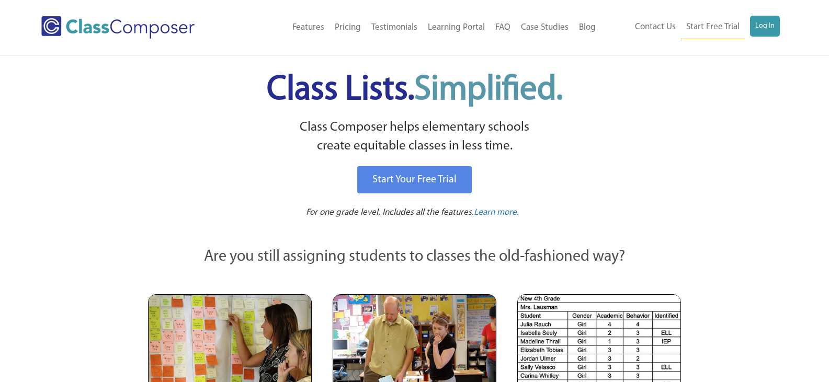  I want to click on img: Class Composer, so click(118, 27).